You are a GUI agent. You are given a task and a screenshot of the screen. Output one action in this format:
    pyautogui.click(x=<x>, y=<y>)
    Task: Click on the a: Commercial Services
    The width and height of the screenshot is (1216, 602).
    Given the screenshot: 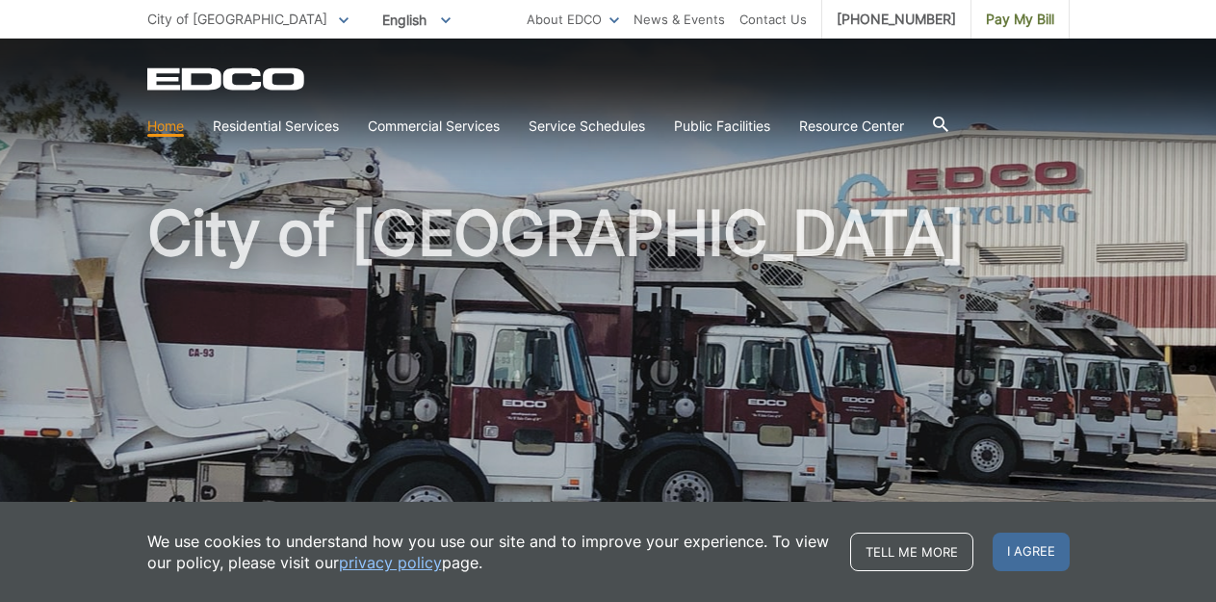 What is the action you would take?
    pyautogui.click(x=433, y=126)
    